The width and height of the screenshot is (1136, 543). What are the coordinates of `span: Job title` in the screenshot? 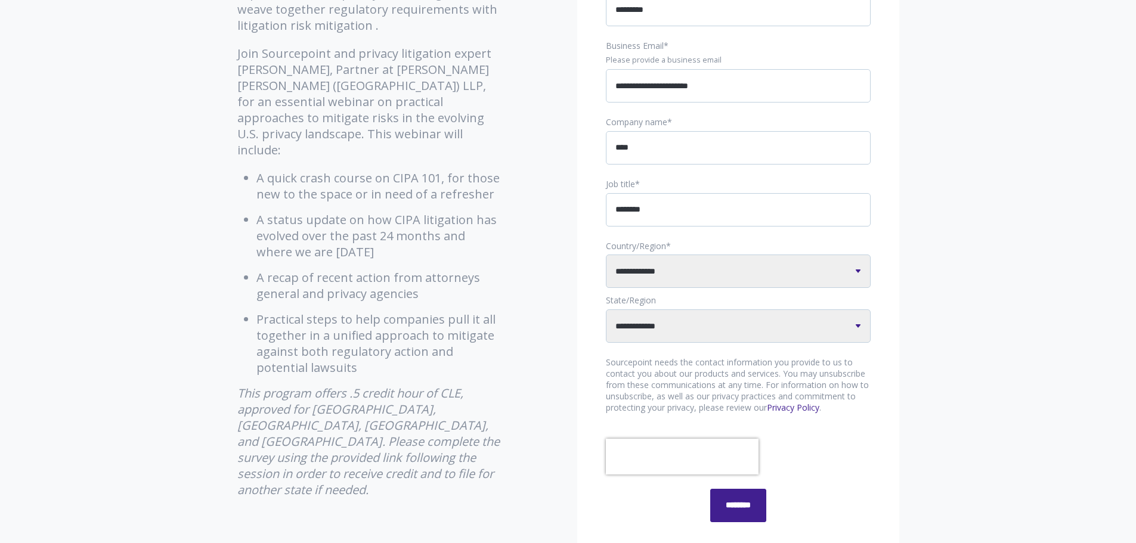 It's located at (620, 184).